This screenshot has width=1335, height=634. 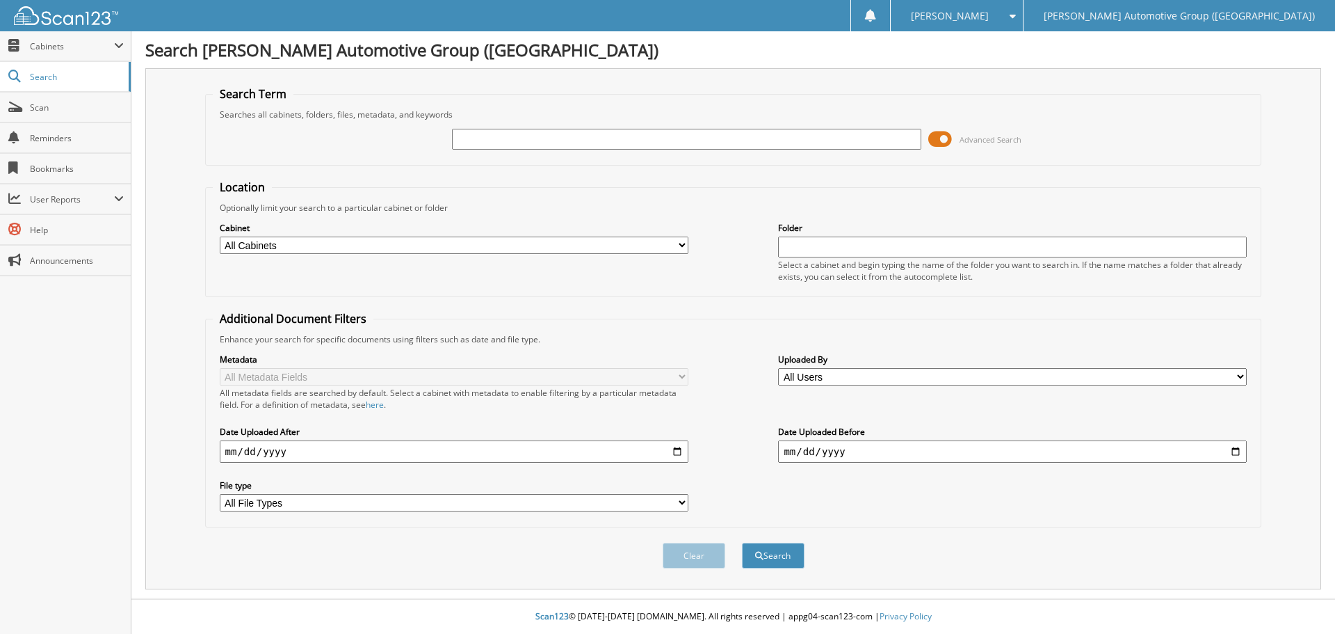 What do you see at coordinates (77, 107) in the screenshot?
I see `span: Scan` at bounding box center [77, 107].